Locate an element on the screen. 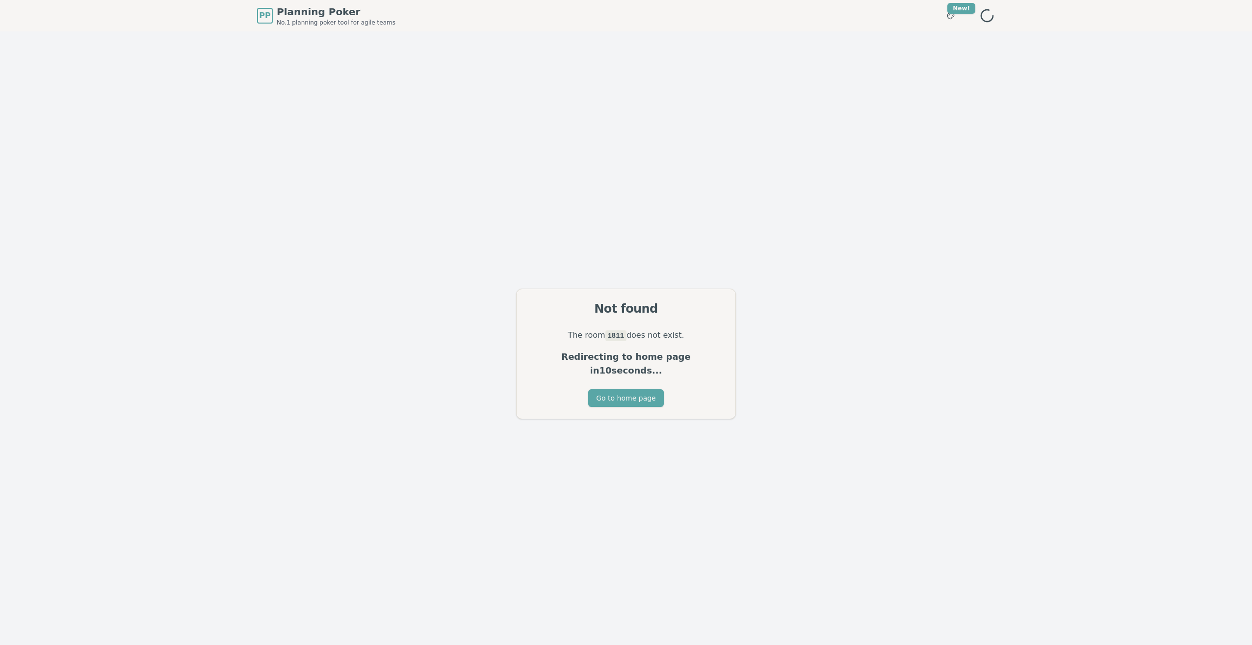  a: PPPlanning PokerNo.1 planning poker tool for agile teams is located at coordinates (326, 16).